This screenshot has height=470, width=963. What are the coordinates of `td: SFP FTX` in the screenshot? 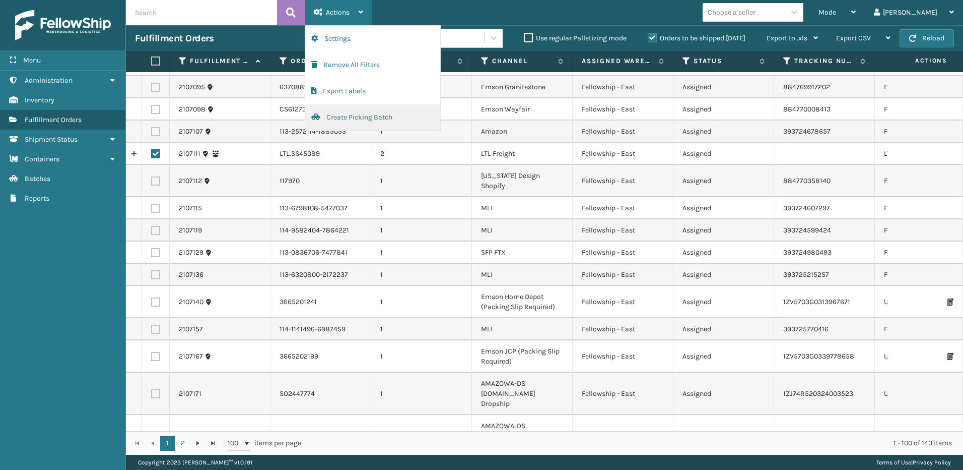 It's located at (522, 252).